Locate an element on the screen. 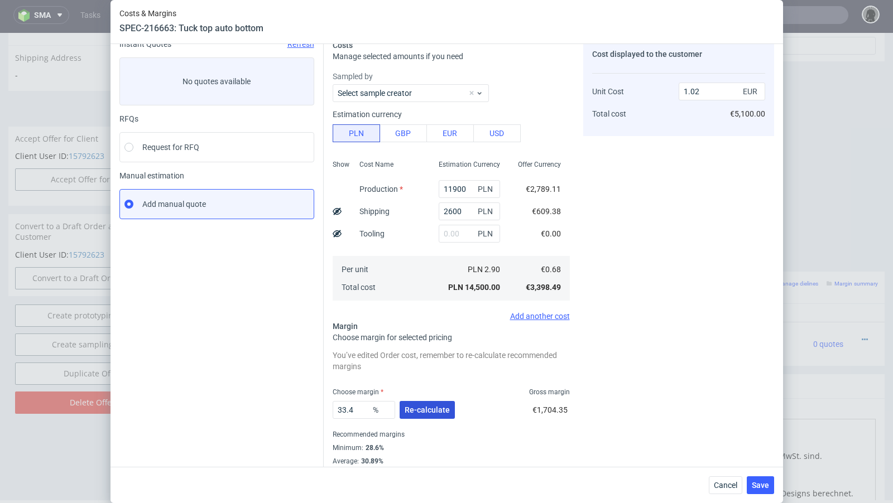  span: Refresh is located at coordinates (301, 44).